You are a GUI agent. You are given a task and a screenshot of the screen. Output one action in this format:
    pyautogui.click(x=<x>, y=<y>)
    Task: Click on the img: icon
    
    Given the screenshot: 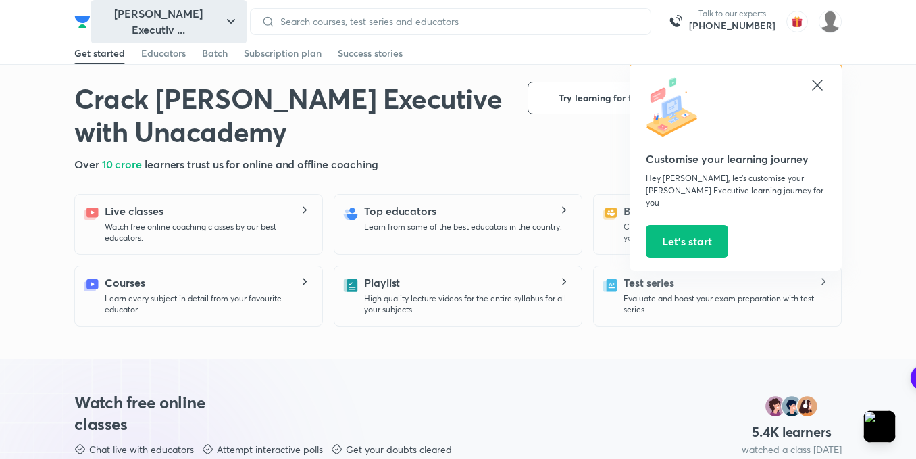 What is the action you would take?
    pyautogui.click(x=676, y=107)
    